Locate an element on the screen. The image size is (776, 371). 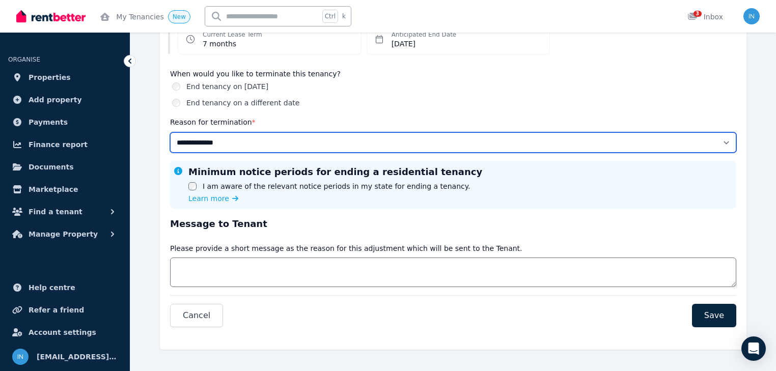
a: Payments is located at coordinates (65, 122).